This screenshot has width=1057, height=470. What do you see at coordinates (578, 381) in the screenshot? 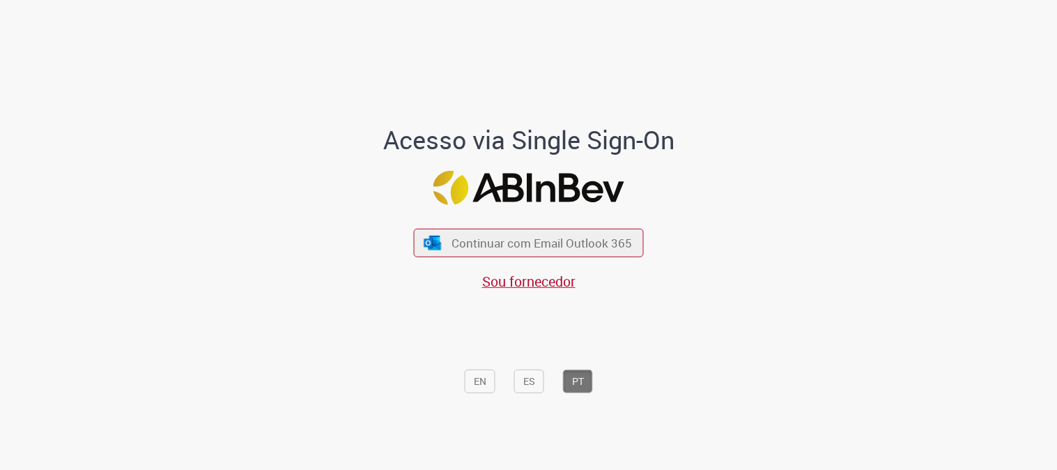
I see `button: PT` at bounding box center [578, 381].